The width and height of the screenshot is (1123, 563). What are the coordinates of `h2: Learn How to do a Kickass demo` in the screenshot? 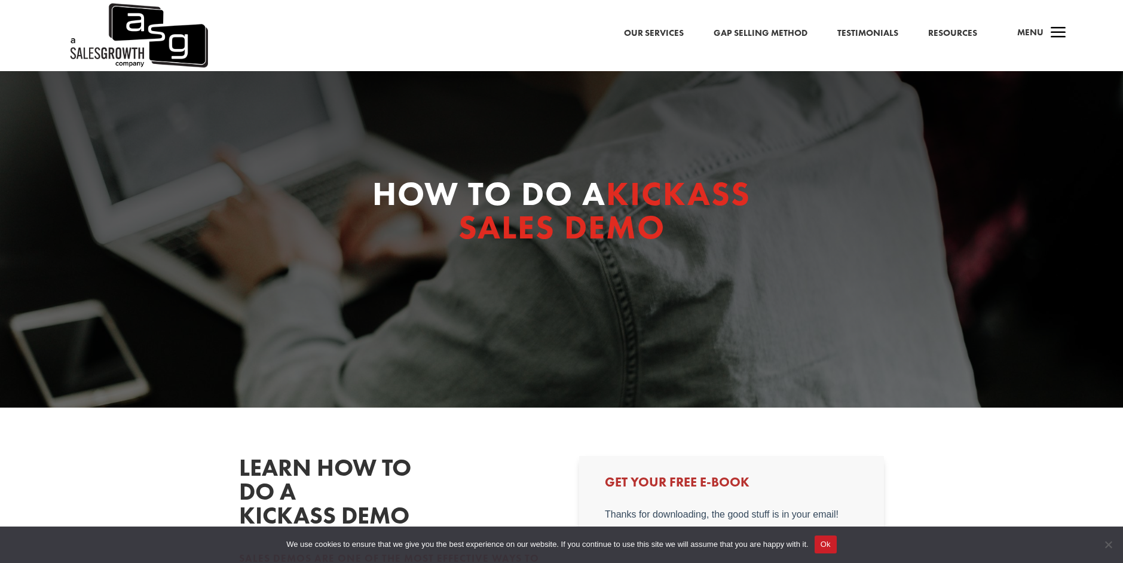 It's located at (329, 495).